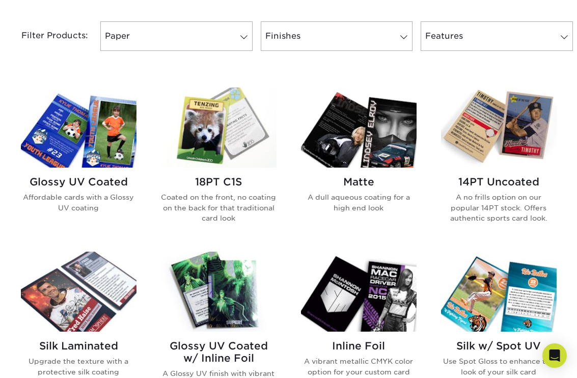 This screenshot has height=378, width=577. Describe the element at coordinates (358, 127) in the screenshot. I see `img: Matte Trading Cards` at that location.